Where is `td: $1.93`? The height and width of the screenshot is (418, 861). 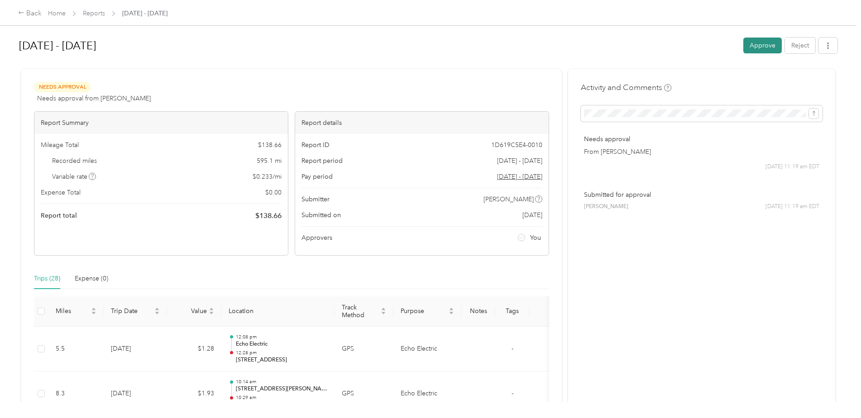 td: $1.93 is located at coordinates (194, 394).